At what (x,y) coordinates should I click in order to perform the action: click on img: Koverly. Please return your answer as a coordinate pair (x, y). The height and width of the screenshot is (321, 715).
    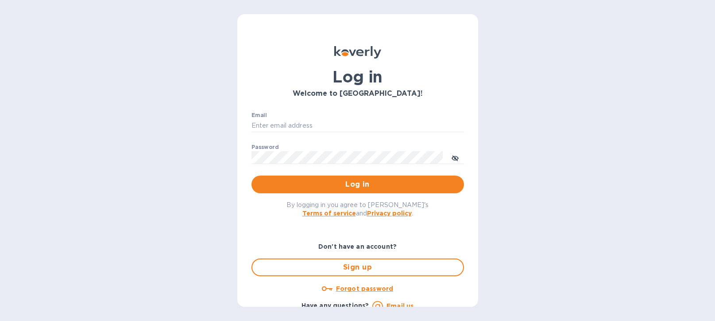
    Looking at the image, I should click on (358, 52).